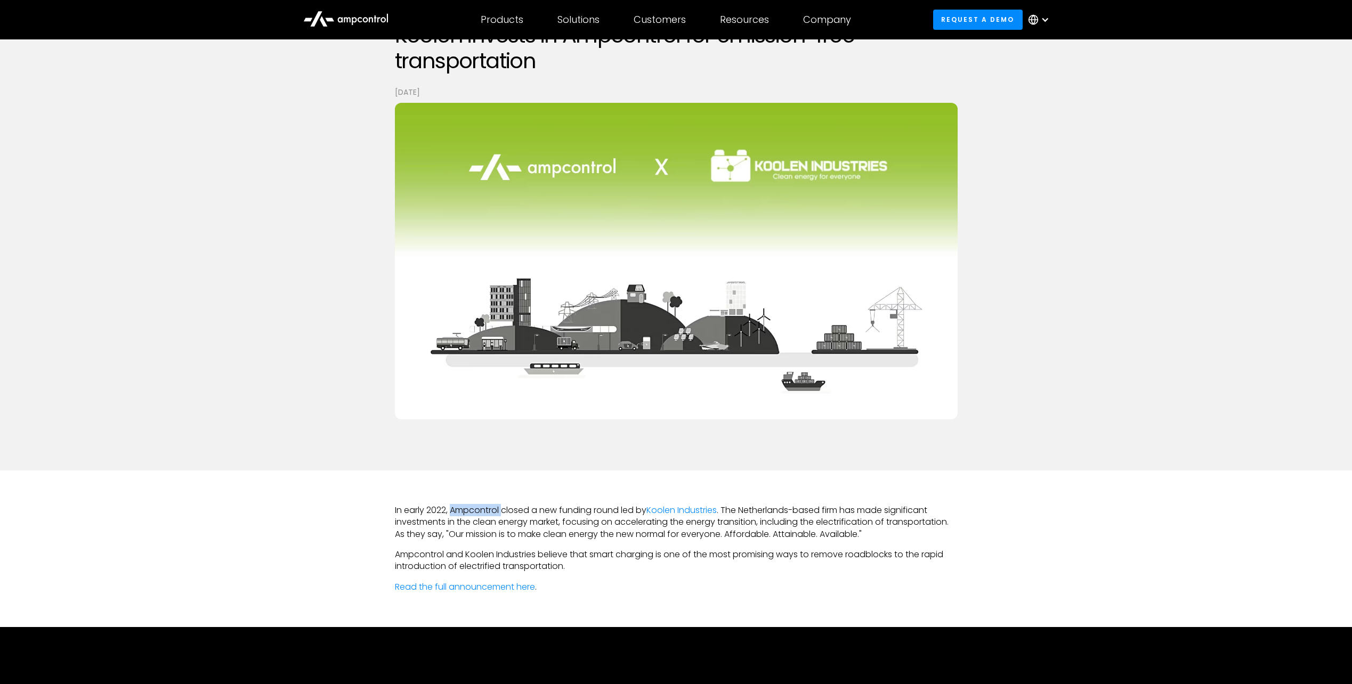 The height and width of the screenshot is (684, 1352). I want to click on div: Solutions, so click(578, 20).